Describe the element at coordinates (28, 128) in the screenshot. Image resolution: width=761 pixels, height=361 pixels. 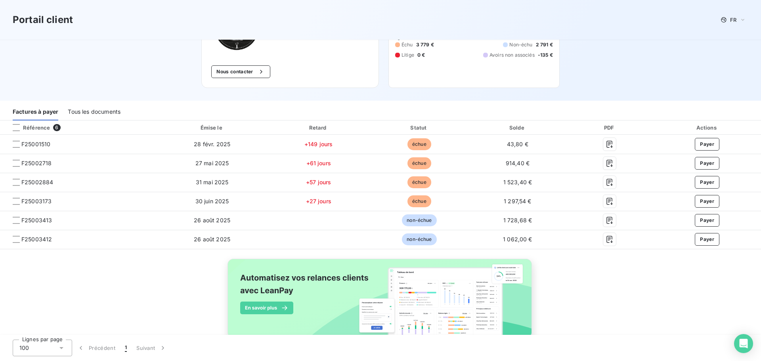
I see `div: Référence` at that location.